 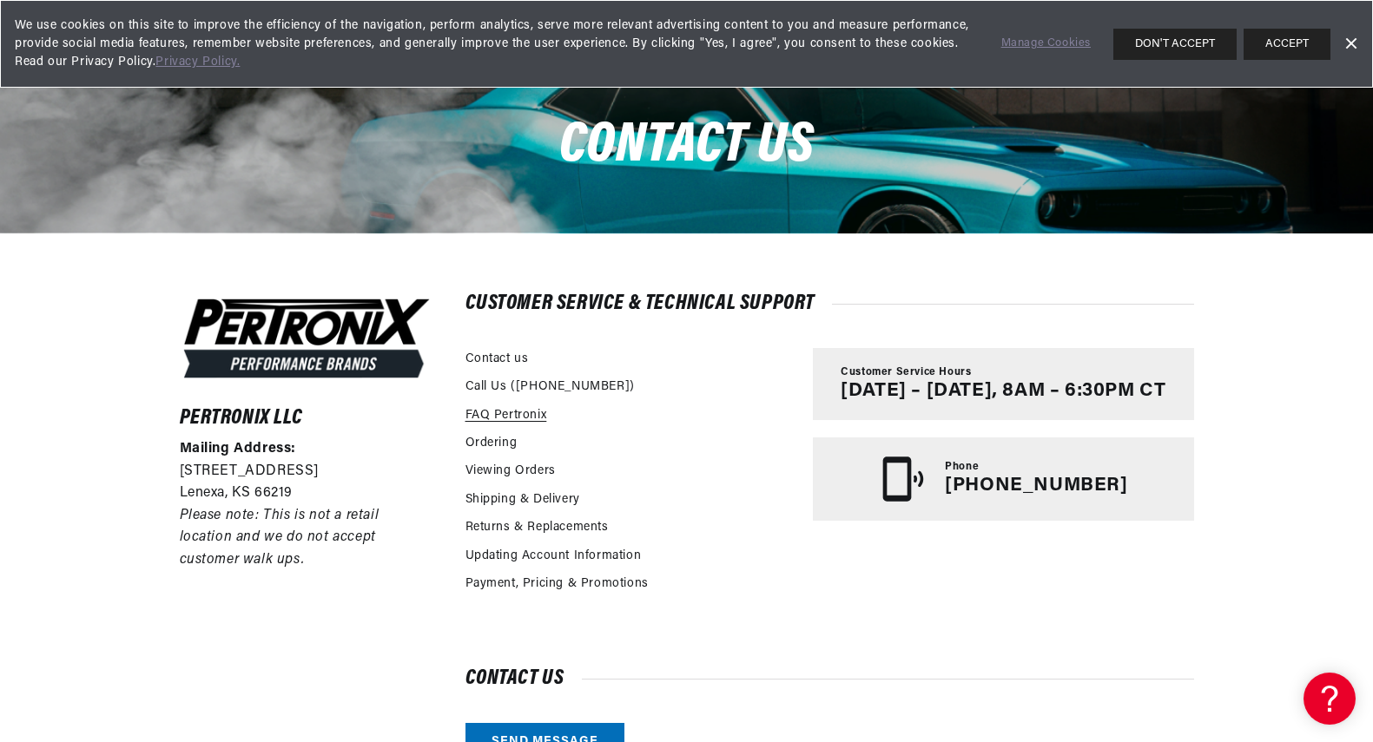 I want to click on span: We use cookies on this site to improve the efficiency of the navigation, perform analytics, serve..., so click(x=496, y=43).